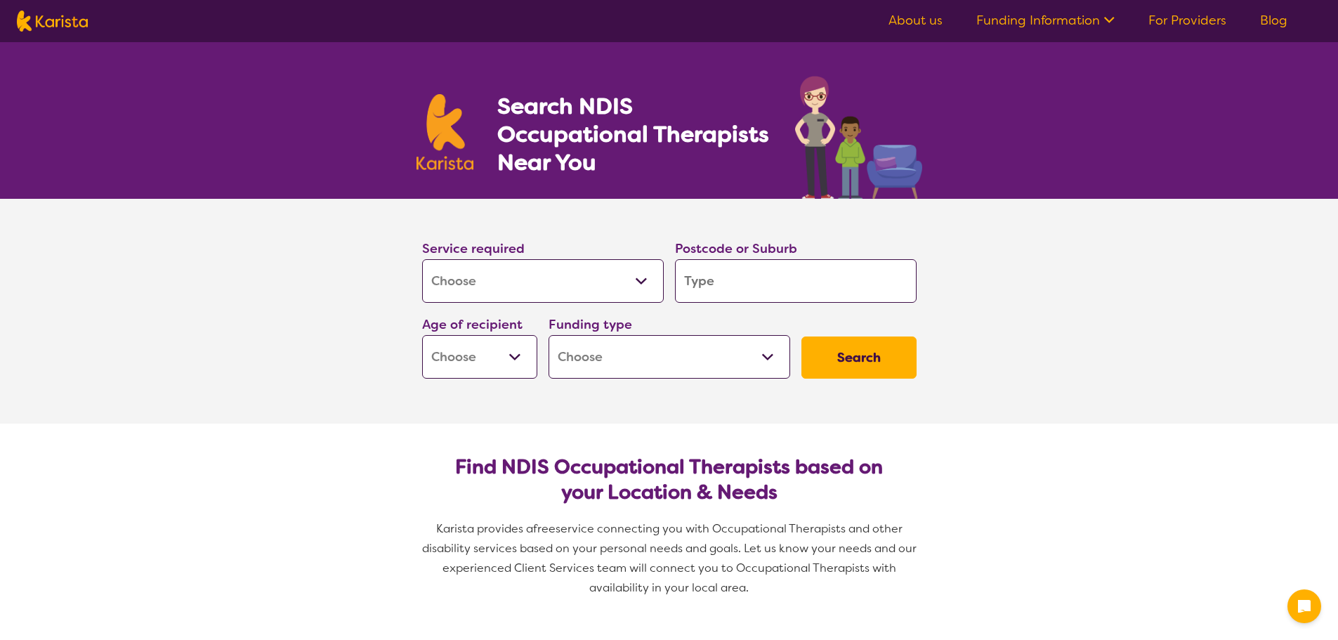 The height and width of the screenshot is (640, 1338). Describe the element at coordinates (796, 281) in the screenshot. I see `input: Type` at that location.